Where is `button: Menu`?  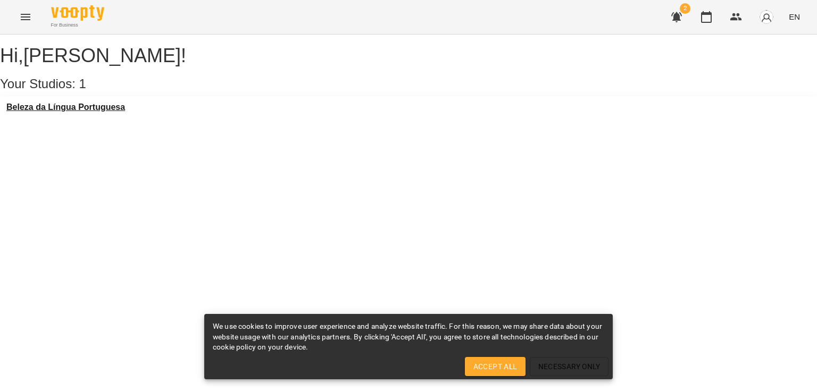 button: Menu is located at coordinates (26, 17).